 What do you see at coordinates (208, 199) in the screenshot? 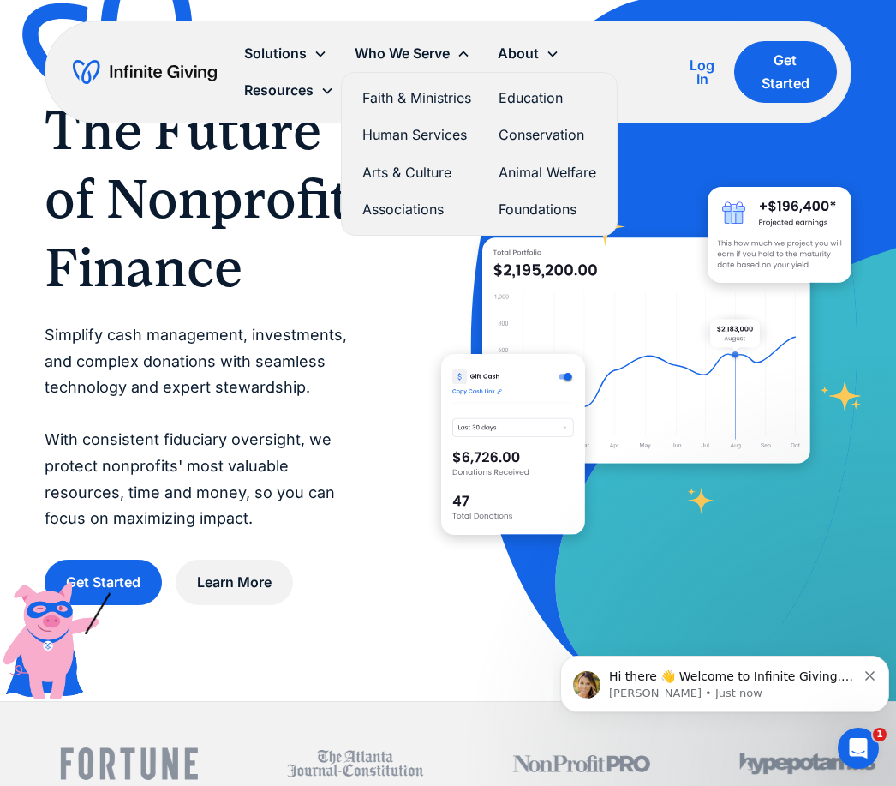
I see `h1: The Future of Nonprofit Finance` at bounding box center [208, 199].